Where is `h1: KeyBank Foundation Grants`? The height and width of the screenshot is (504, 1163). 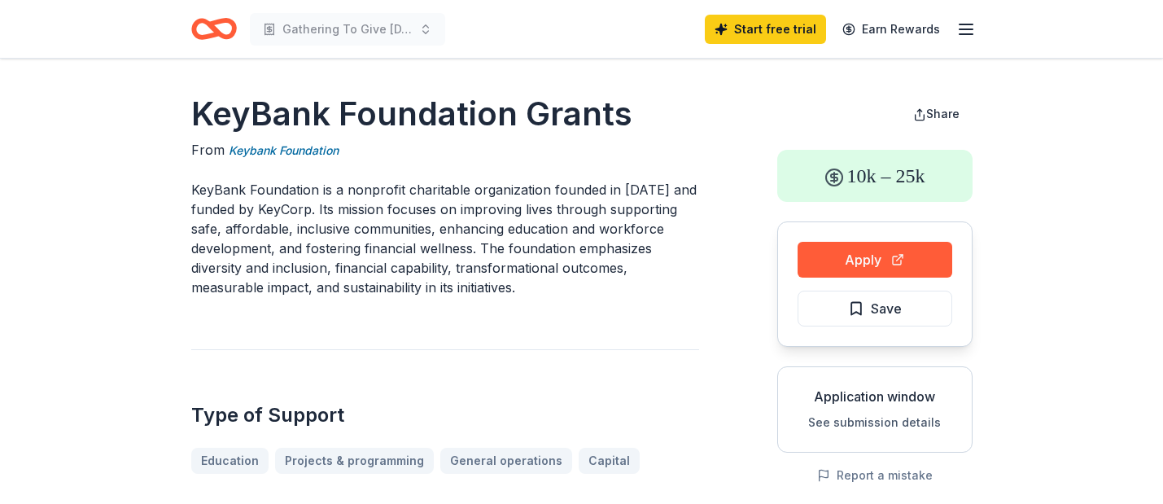
h1: KeyBank Foundation Grants is located at coordinates (445, 114).